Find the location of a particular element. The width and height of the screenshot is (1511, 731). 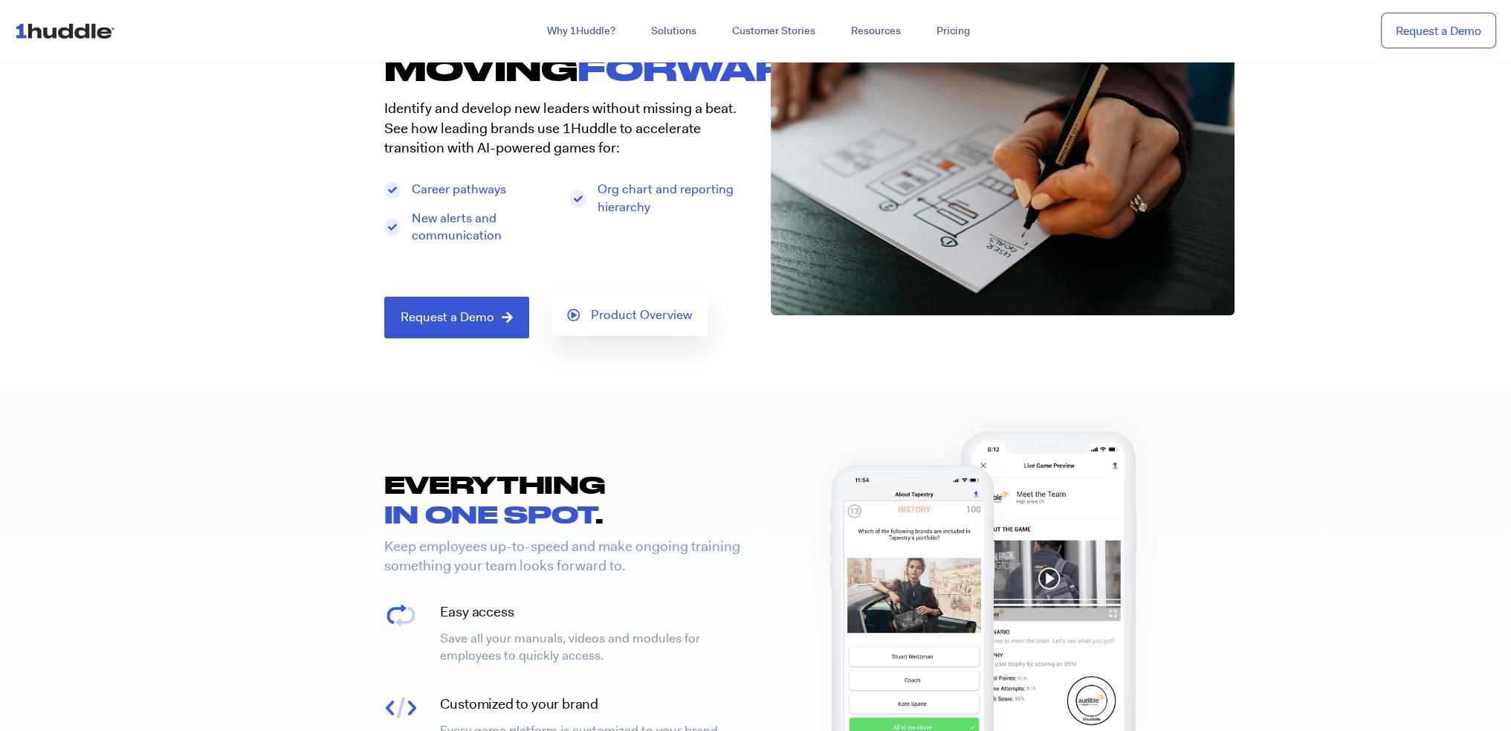

a: Pricing is located at coordinates (953, 31).